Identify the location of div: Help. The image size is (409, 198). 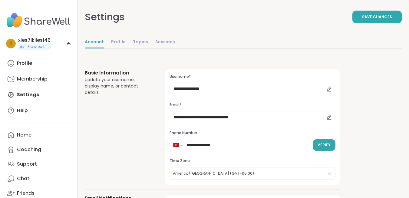
(22, 111).